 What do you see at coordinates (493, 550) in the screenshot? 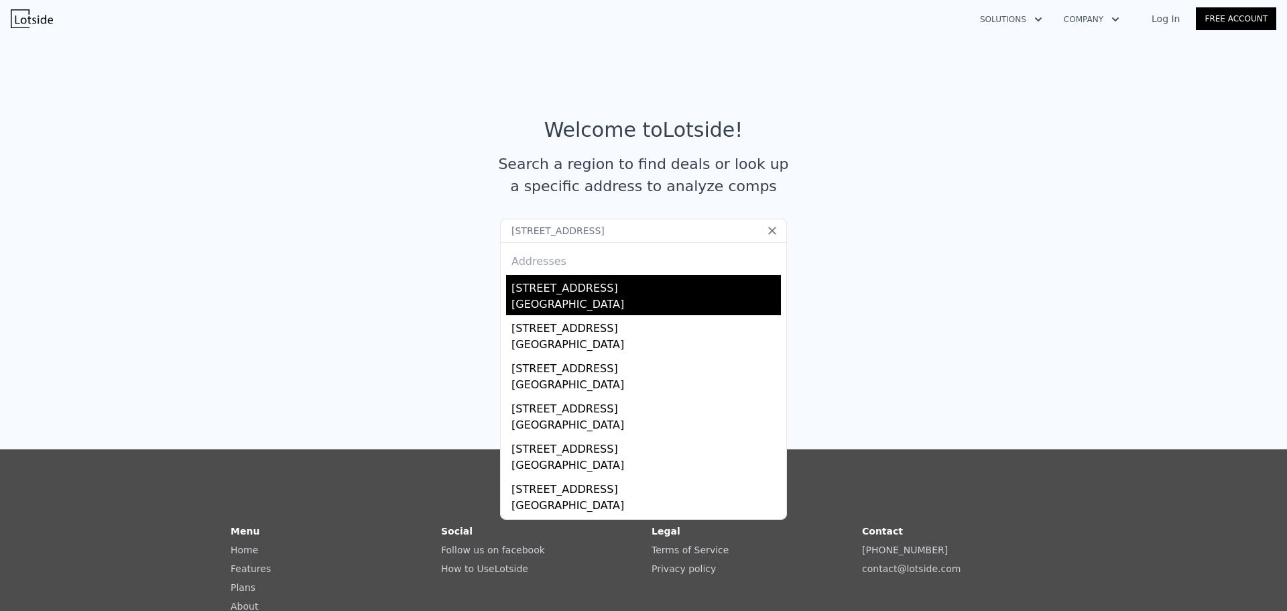
I see `a: Follow us on facebook` at bounding box center [493, 550].